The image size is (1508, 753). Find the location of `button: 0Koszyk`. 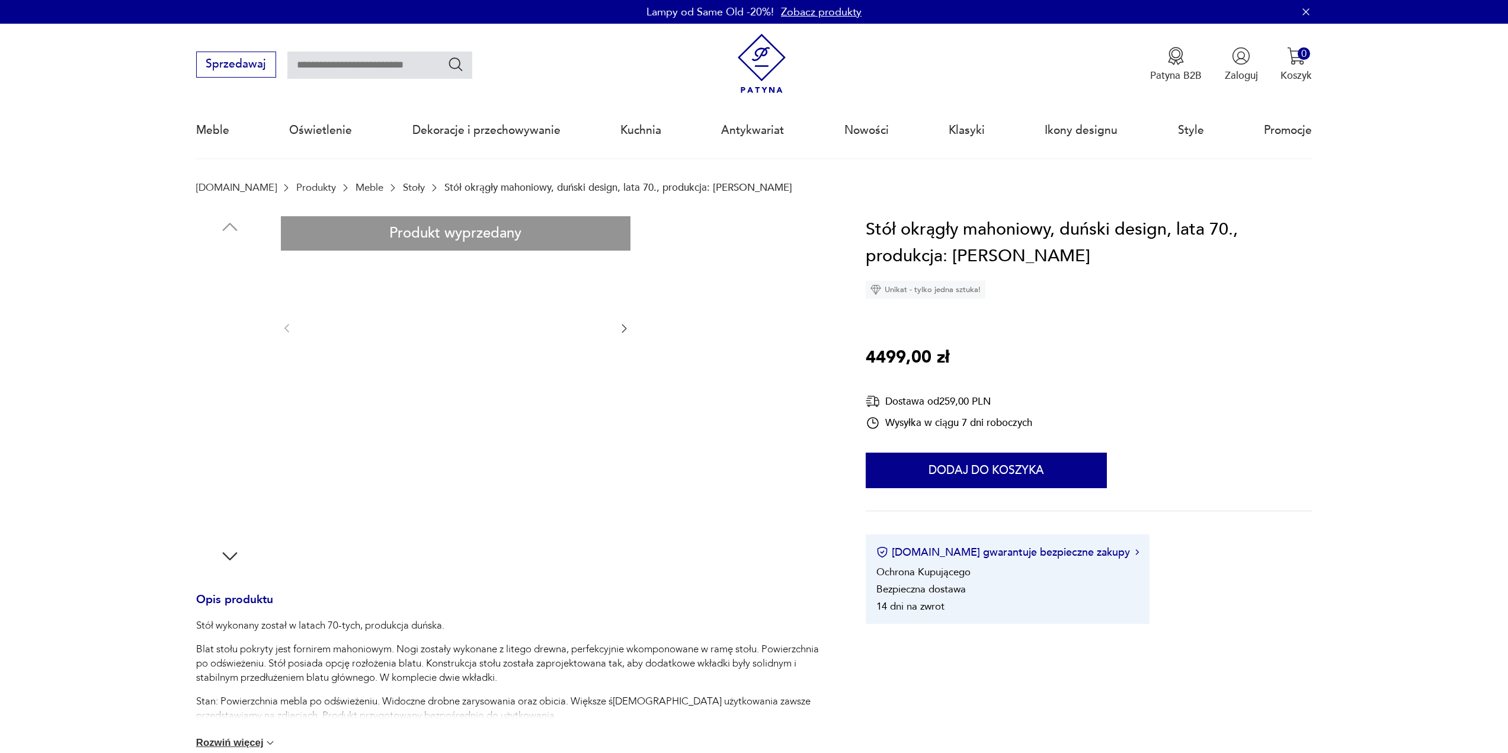

button: 0Koszyk is located at coordinates (1296, 65).